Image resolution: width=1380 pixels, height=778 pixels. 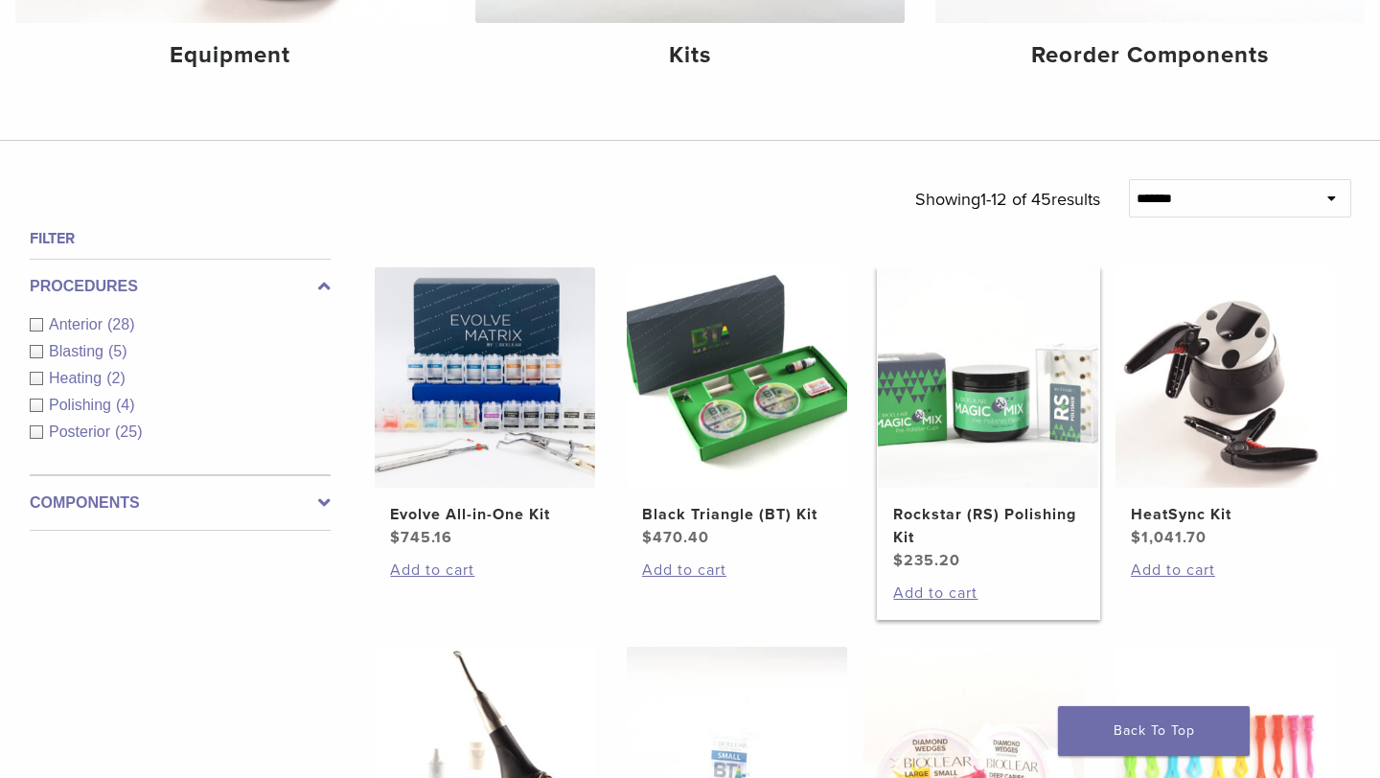 I want to click on h4: Filter, so click(x=180, y=239).